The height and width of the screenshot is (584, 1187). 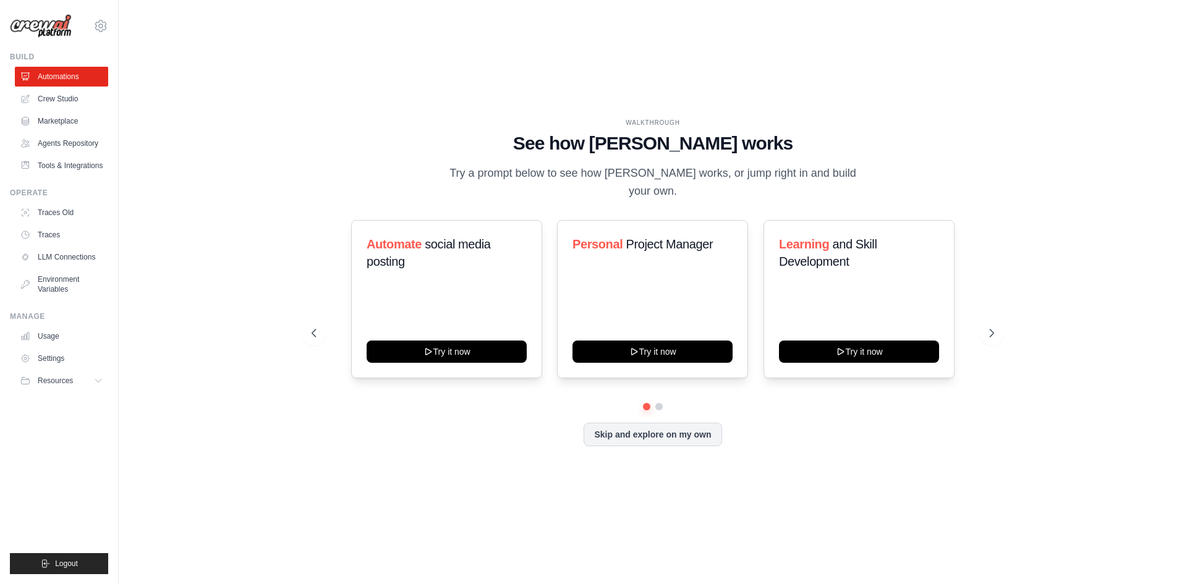 What do you see at coordinates (61, 99) in the screenshot?
I see `a: Crew Studio` at bounding box center [61, 99].